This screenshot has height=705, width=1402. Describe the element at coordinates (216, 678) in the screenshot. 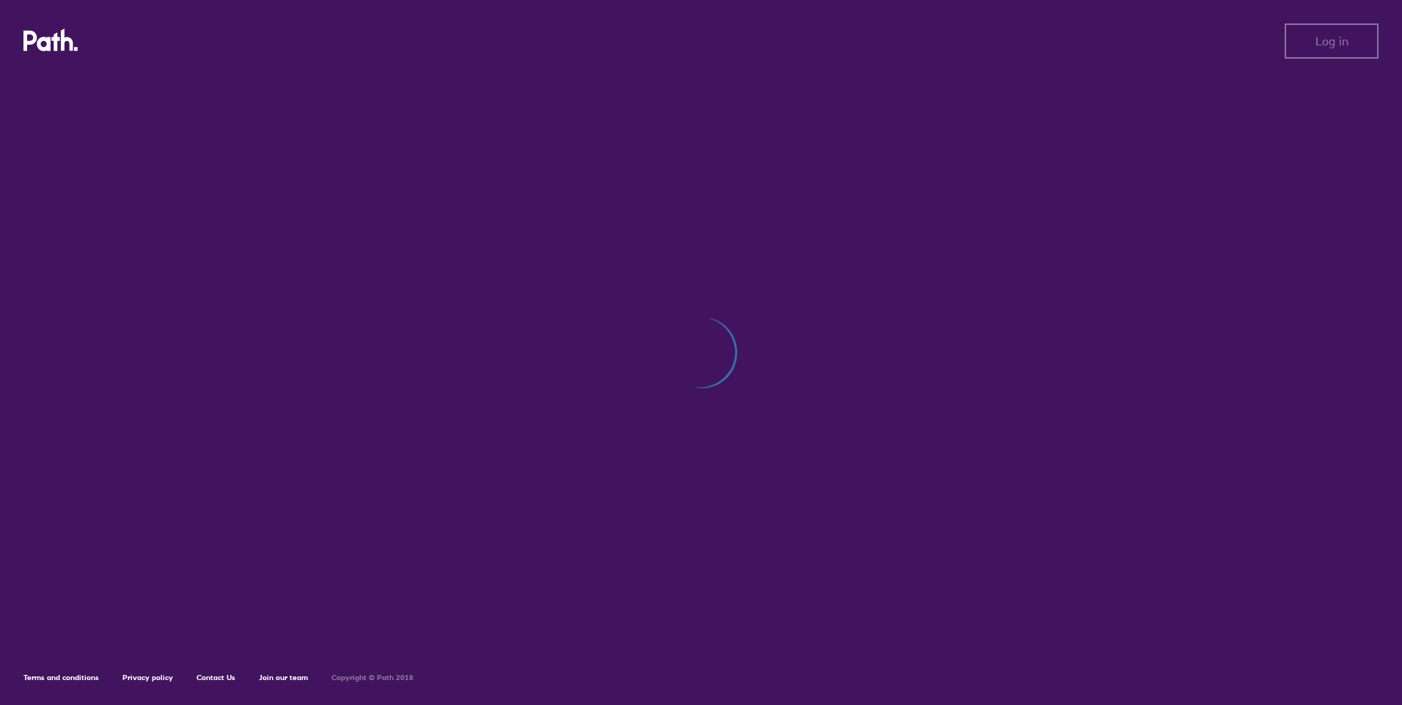

I see `a: Contact Us` at that location.